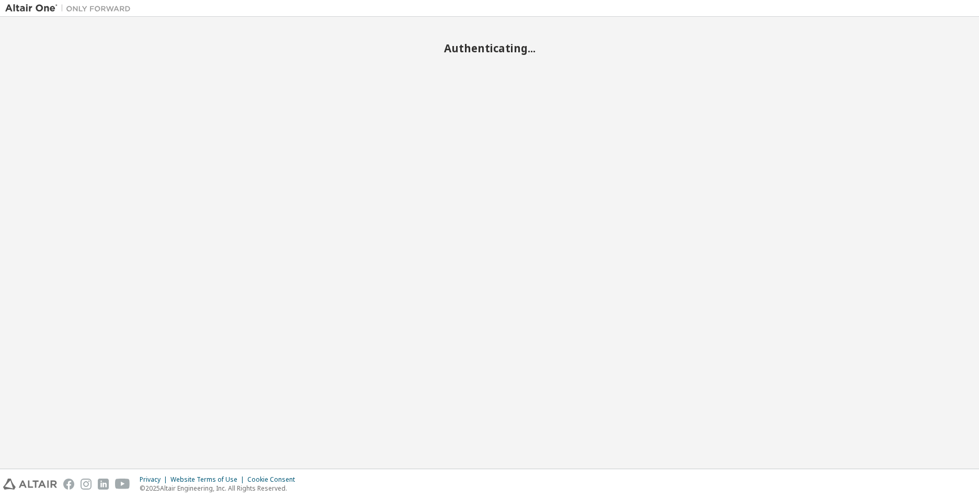 The image size is (979, 499). What do you see at coordinates (71, 8) in the screenshot?
I see `img: Altair One` at bounding box center [71, 8].